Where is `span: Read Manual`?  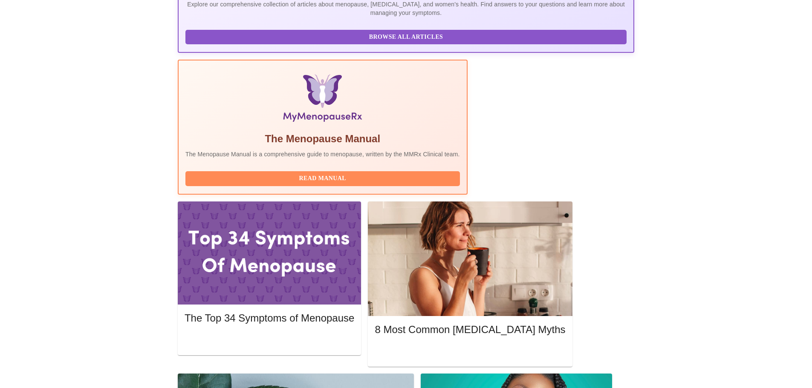 span: Read Manual is located at coordinates (323, 179).